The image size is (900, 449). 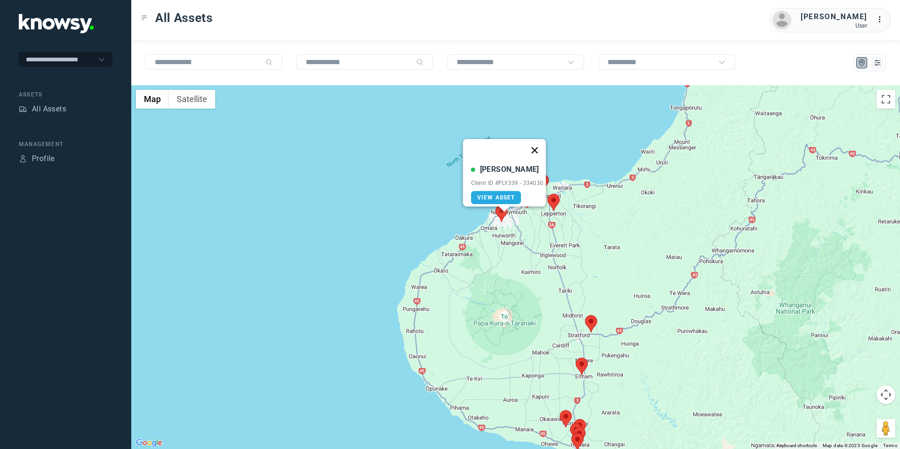 I want to click on button: Drag Pegman onto the map to open Street View, so click(x=886, y=429).